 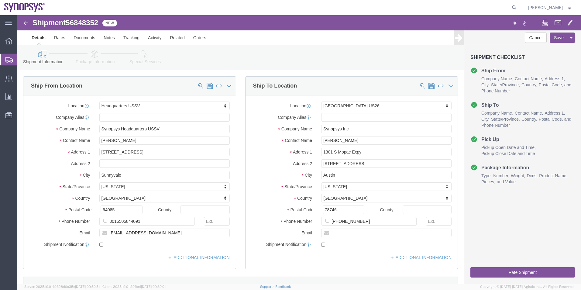 What do you see at coordinates (268, 287) in the screenshot?
I see `a: Support` at bounding box center [268, 287].